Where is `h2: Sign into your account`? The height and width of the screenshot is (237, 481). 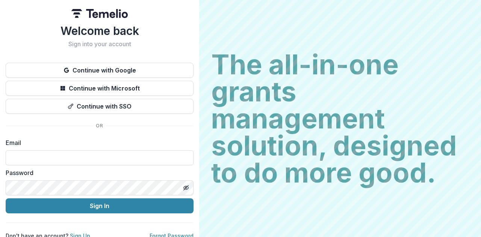
h2: Sign into your account is located at coordinates (99, 44).